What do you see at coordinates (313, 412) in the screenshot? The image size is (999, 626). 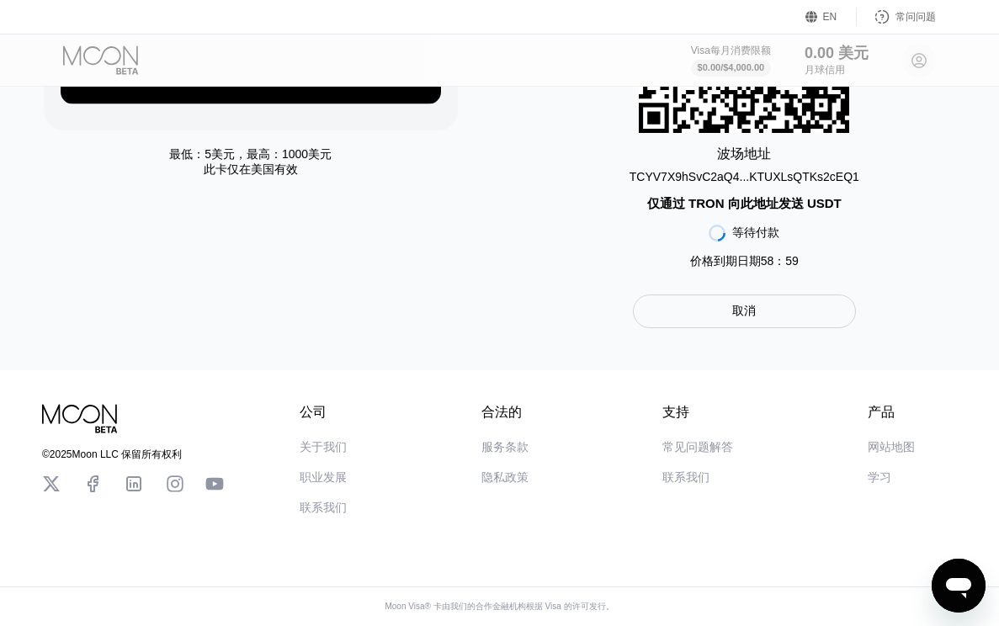 I see `font: 公司` at bounding box center [313, 412].